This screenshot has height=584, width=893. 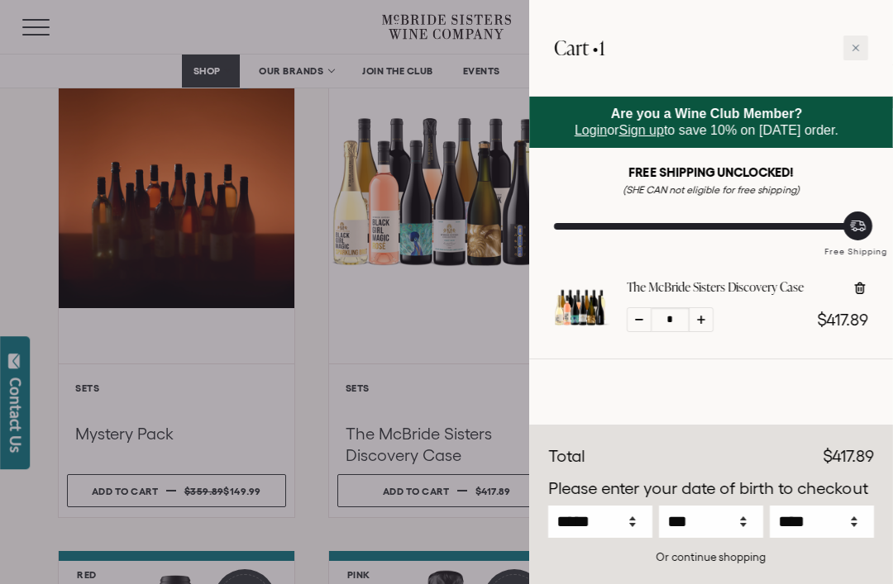 I want to click on em: (SHE CAN not eligible for free shipping), so click(x=711, y=189).